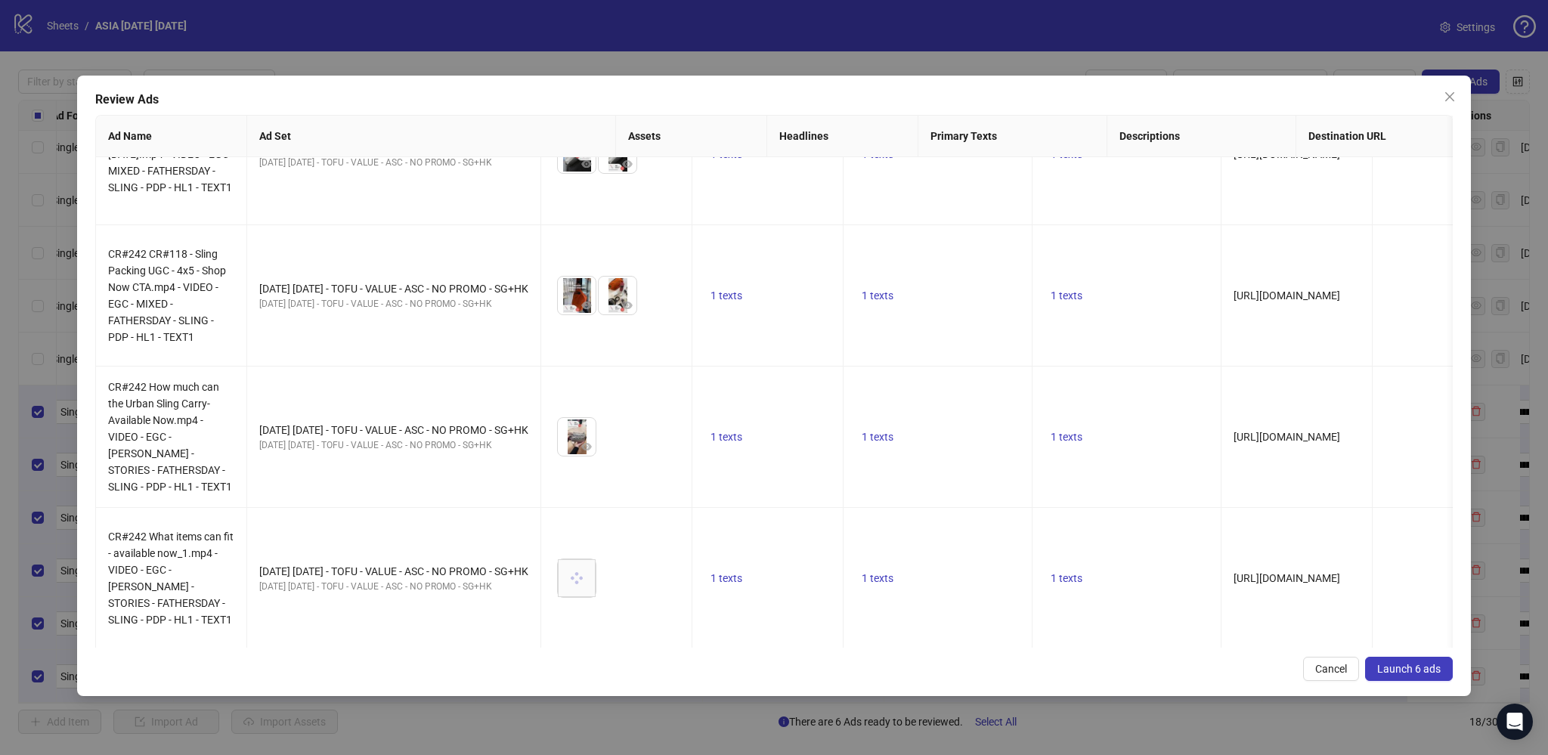 This screenshot has width=1548, height=755. Describe the element at coordinates (692, 136) in the screenshot. I see `th: Assets` at that location.